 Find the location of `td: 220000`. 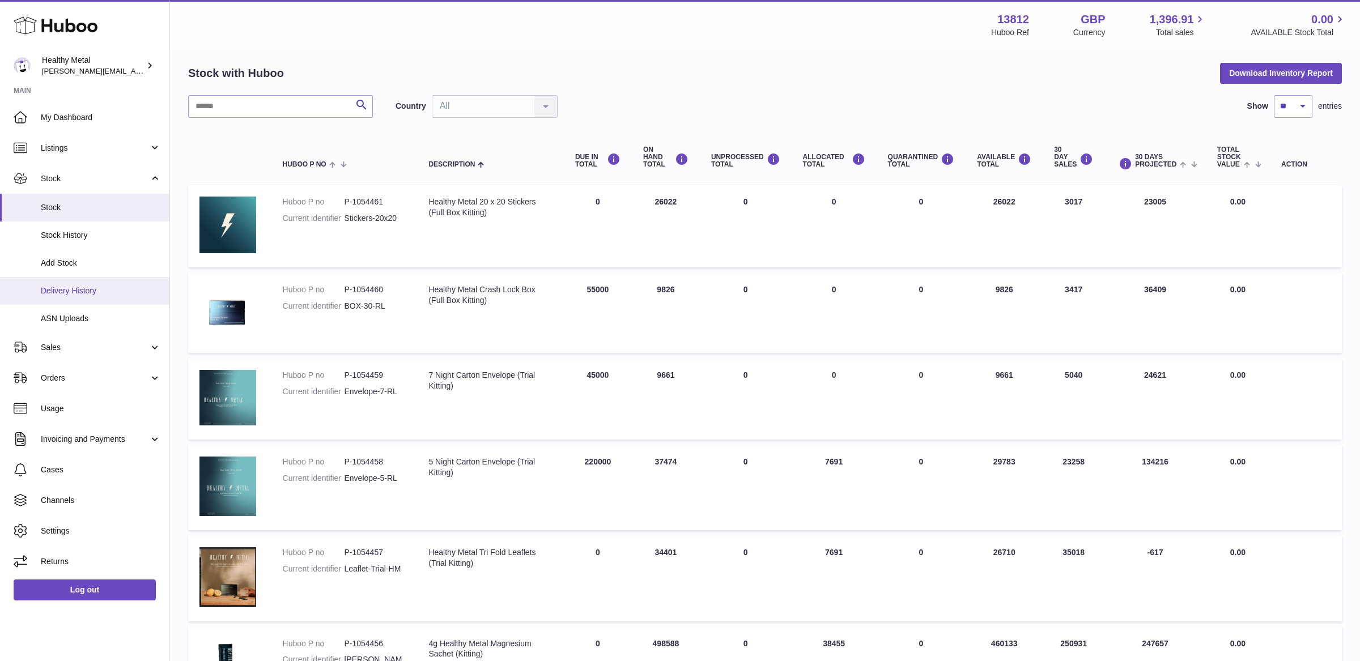

td: 220000 is located at coordinates (598, 488).